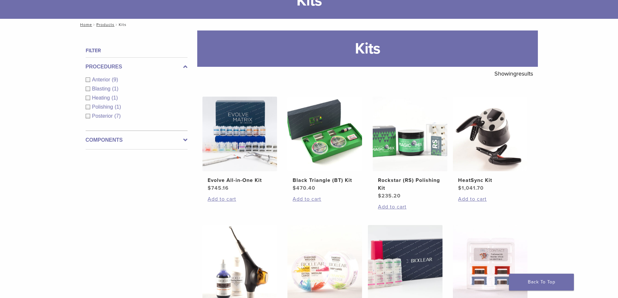 The image size is (618, 298). What do you see at coordinates (410, 207) in the screenshot?
I see `a: Add to cart: “Rockstar (RS) Polishing Kit”` at bounding box center [410, 207].